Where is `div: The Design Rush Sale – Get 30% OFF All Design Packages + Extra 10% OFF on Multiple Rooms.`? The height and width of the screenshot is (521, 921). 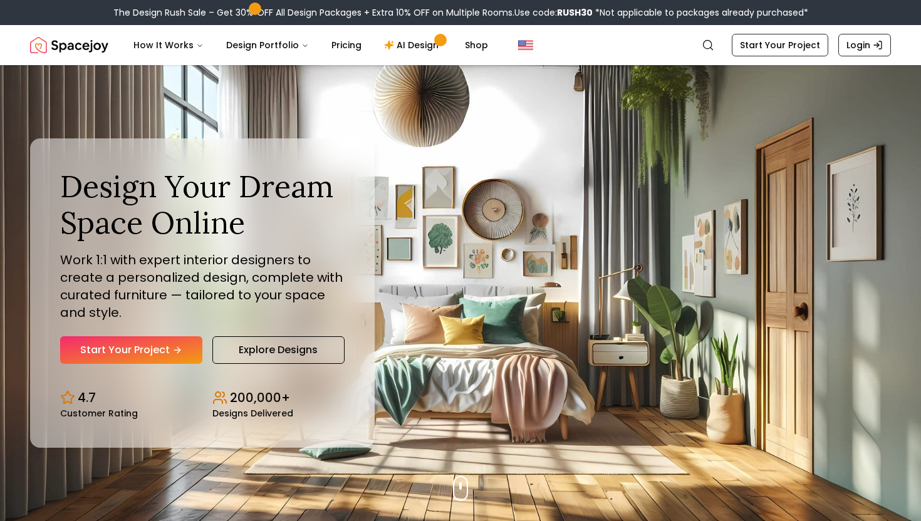 div: The Design Rush Sale – Get 30% OFF All Design Packages + Extra 10% OFF on Multiple Rooms. is located at coordinates (460, 13).